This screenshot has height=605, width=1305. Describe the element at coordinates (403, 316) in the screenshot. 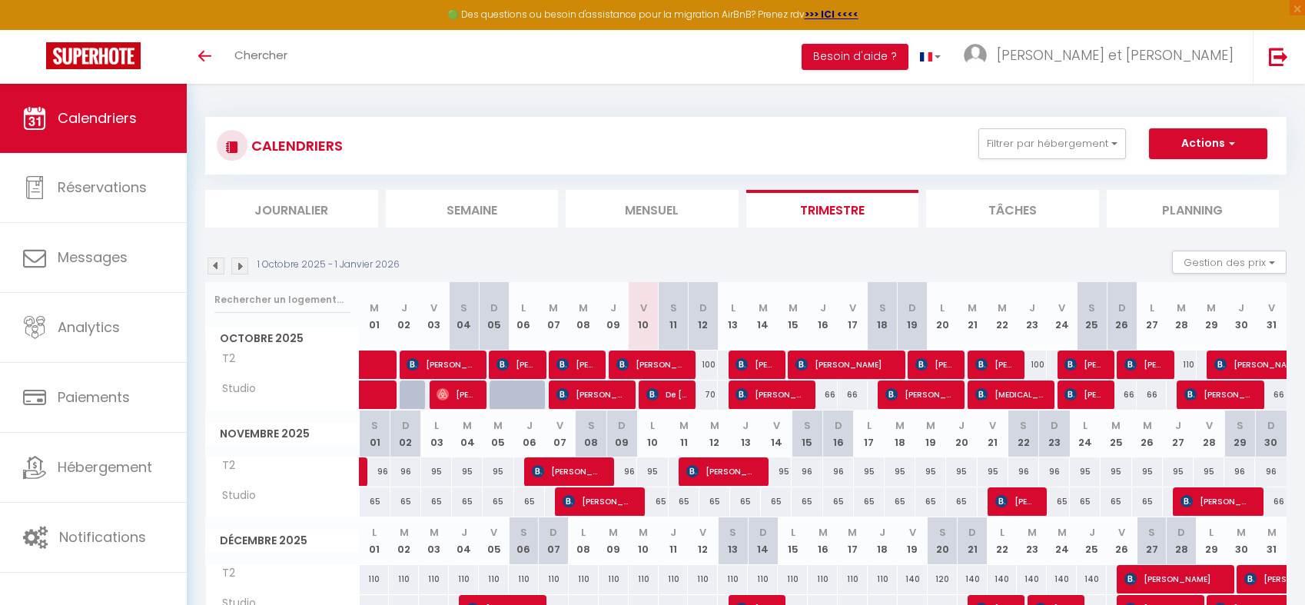

I see `th: 02` at that location.